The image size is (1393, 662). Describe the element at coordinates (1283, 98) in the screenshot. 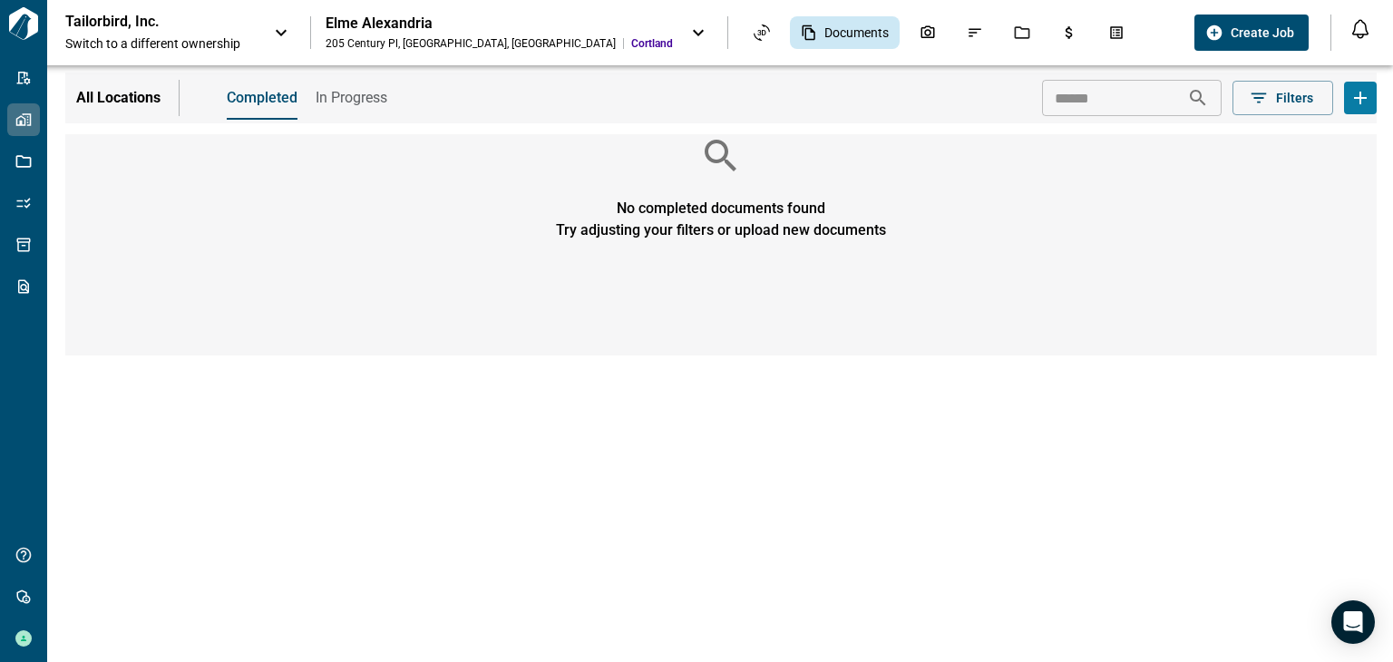

I see `button: Filters` at that location.